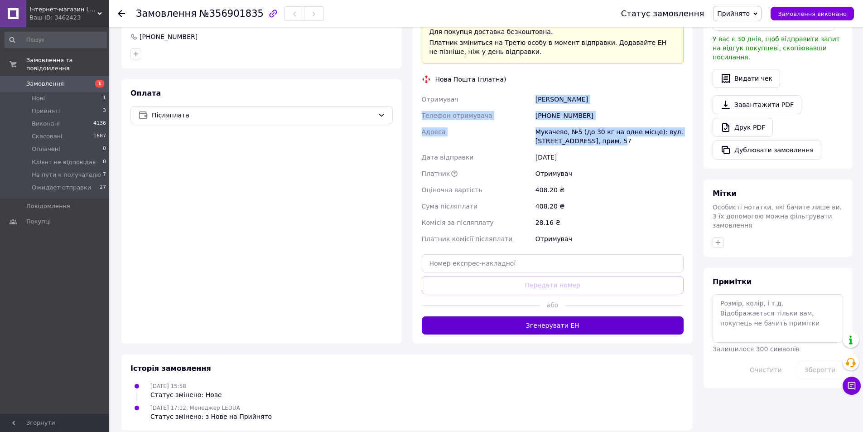  I want to click on button: Видати чек, so click(746, 78).